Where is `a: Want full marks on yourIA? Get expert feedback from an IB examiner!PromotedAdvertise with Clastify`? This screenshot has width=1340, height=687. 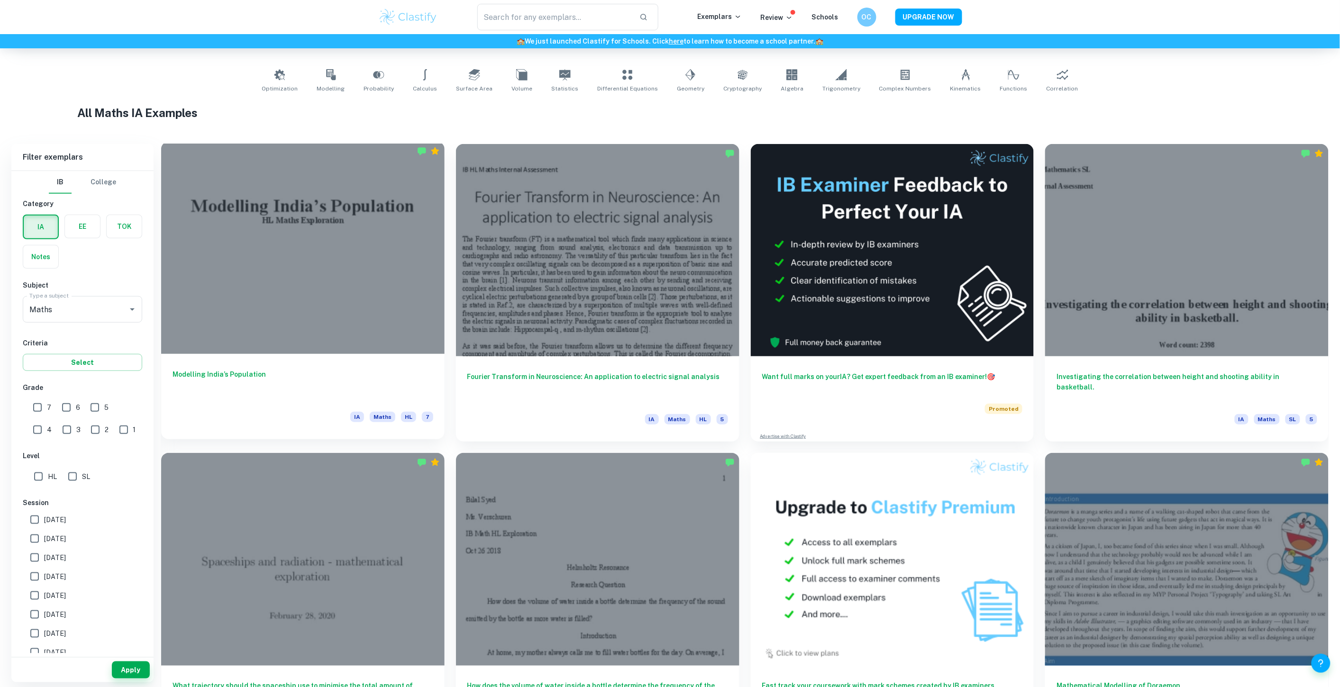
a: Want full marks on yourIA? Get expert feedback from an IB examiner!PromotedAdvertise with Clastify is located at coordinates (893, 293).